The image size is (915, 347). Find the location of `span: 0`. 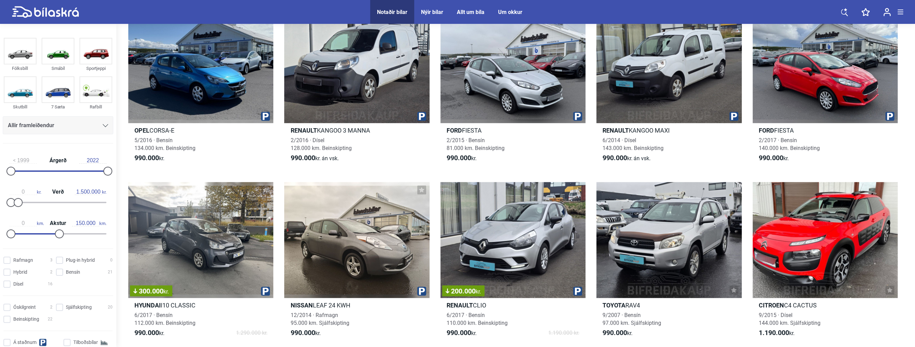

span: 0 is located at coordinates (111, 260).